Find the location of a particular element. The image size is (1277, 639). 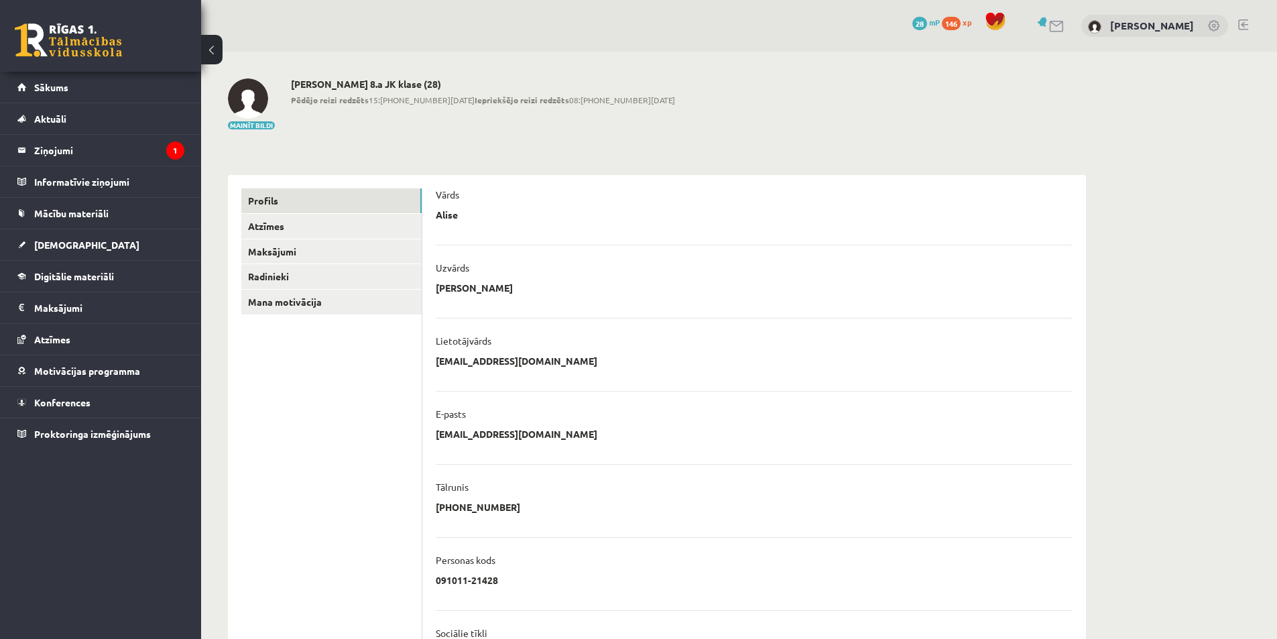

a: 28 mP is located at coordinates (926, 22).